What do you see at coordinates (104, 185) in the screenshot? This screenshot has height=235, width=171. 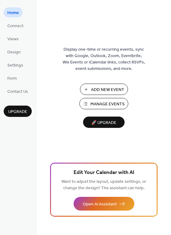 I see `span: Want to adjust the layout, update settings, or change the design? The assistant can help.` at bounding box center [104, 185].